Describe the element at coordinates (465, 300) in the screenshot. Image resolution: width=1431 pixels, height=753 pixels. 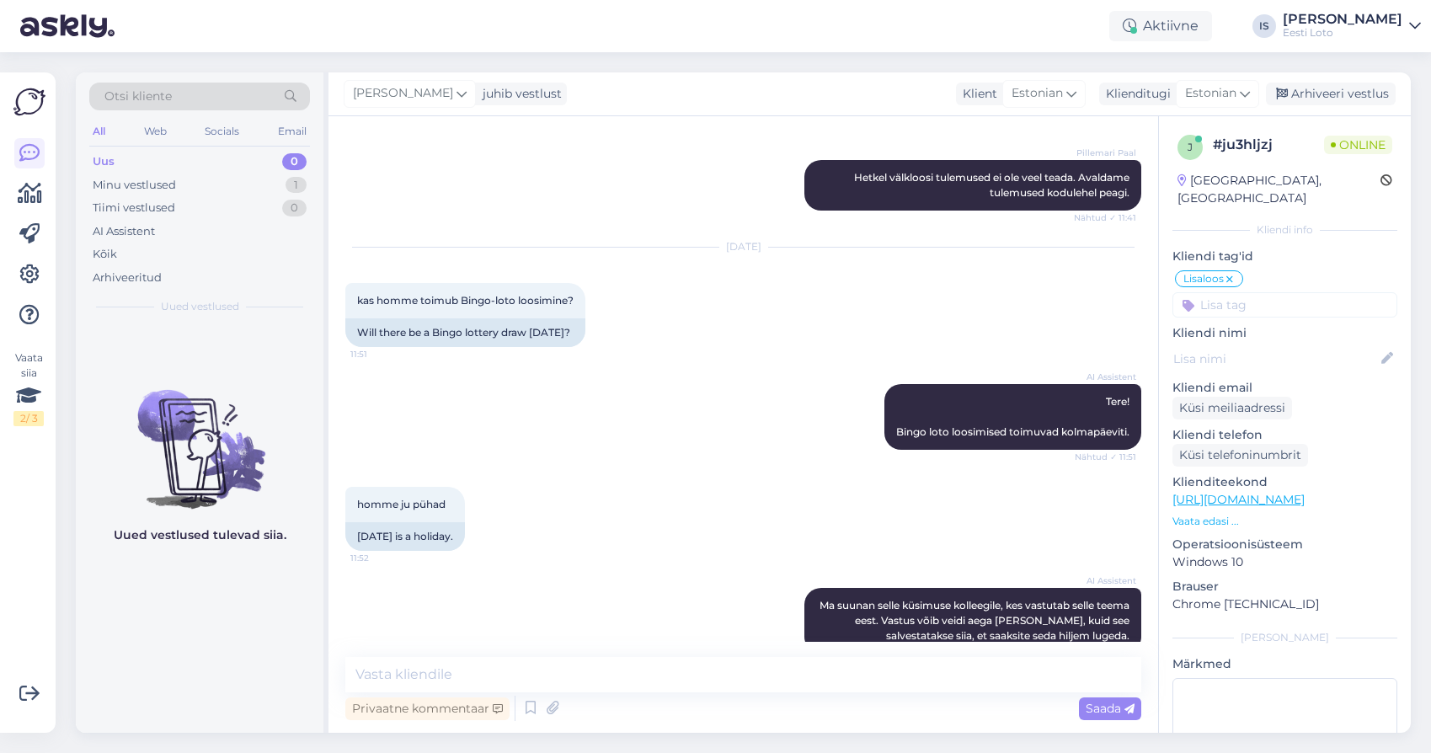
I see `span: kas homme toimub Bingo-loto loosimine?` at that location.